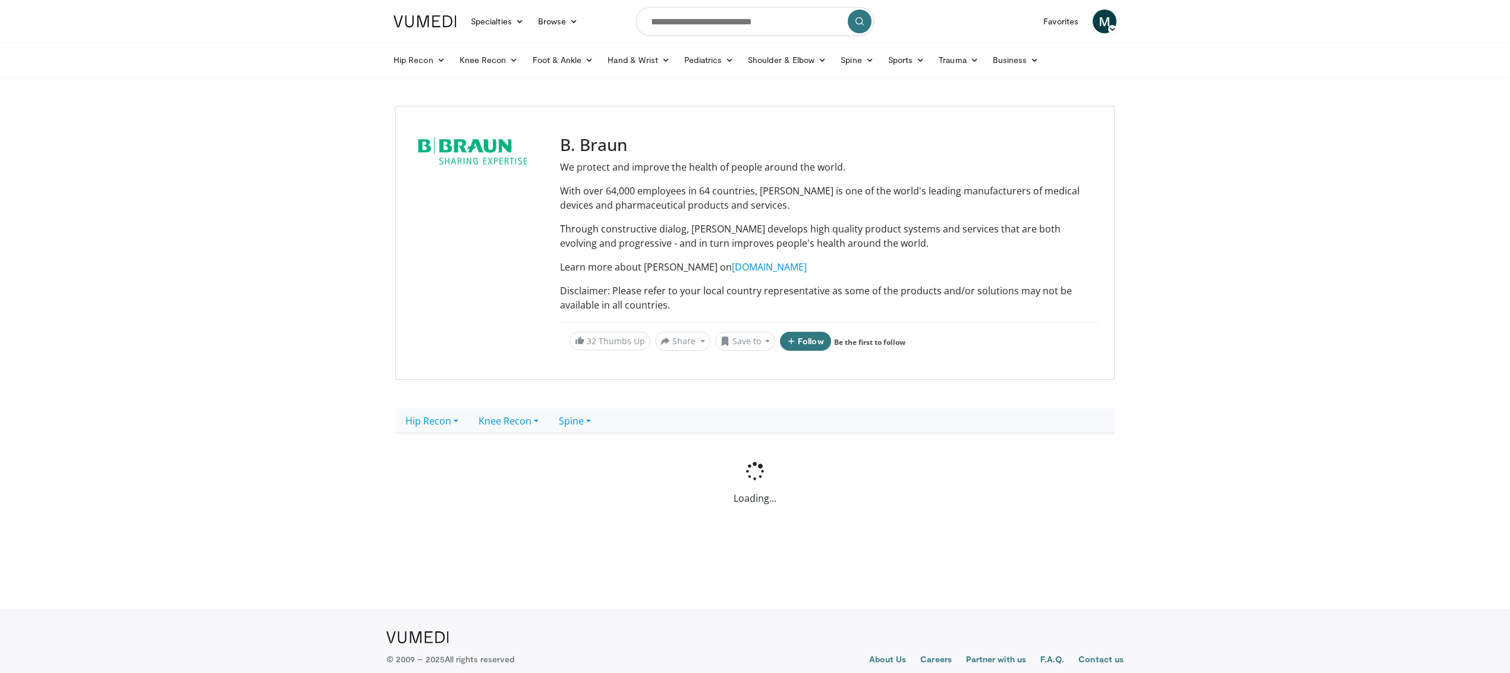 The image size is (1510, 673). Describe the element at coordinates (958, 60) in the screenshot. I see `a: Trauma` at that location.